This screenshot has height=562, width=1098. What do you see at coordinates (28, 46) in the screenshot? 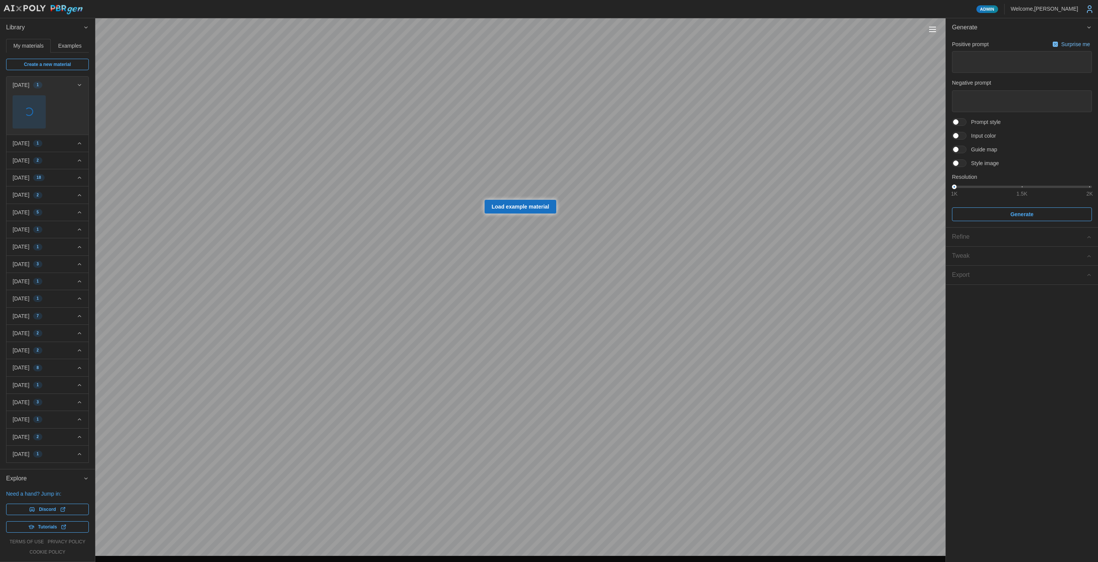
I see `span: My materials` at bounding box center [28, 46].